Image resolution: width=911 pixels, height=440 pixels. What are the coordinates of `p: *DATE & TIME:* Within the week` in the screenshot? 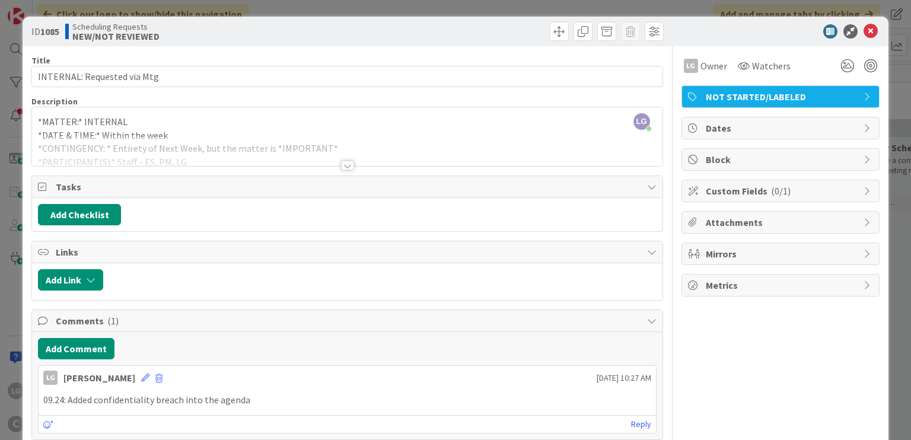 It's located at (347, 135).